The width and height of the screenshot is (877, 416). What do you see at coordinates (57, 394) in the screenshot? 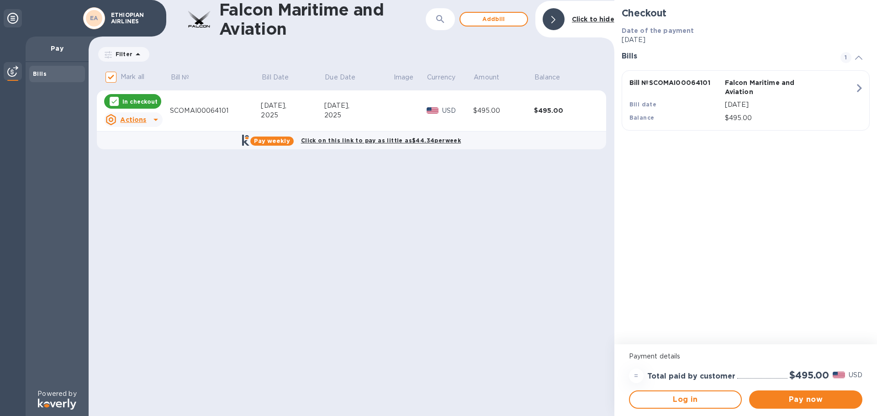
I see `p: Powered by` at bounding box center [57, 394].